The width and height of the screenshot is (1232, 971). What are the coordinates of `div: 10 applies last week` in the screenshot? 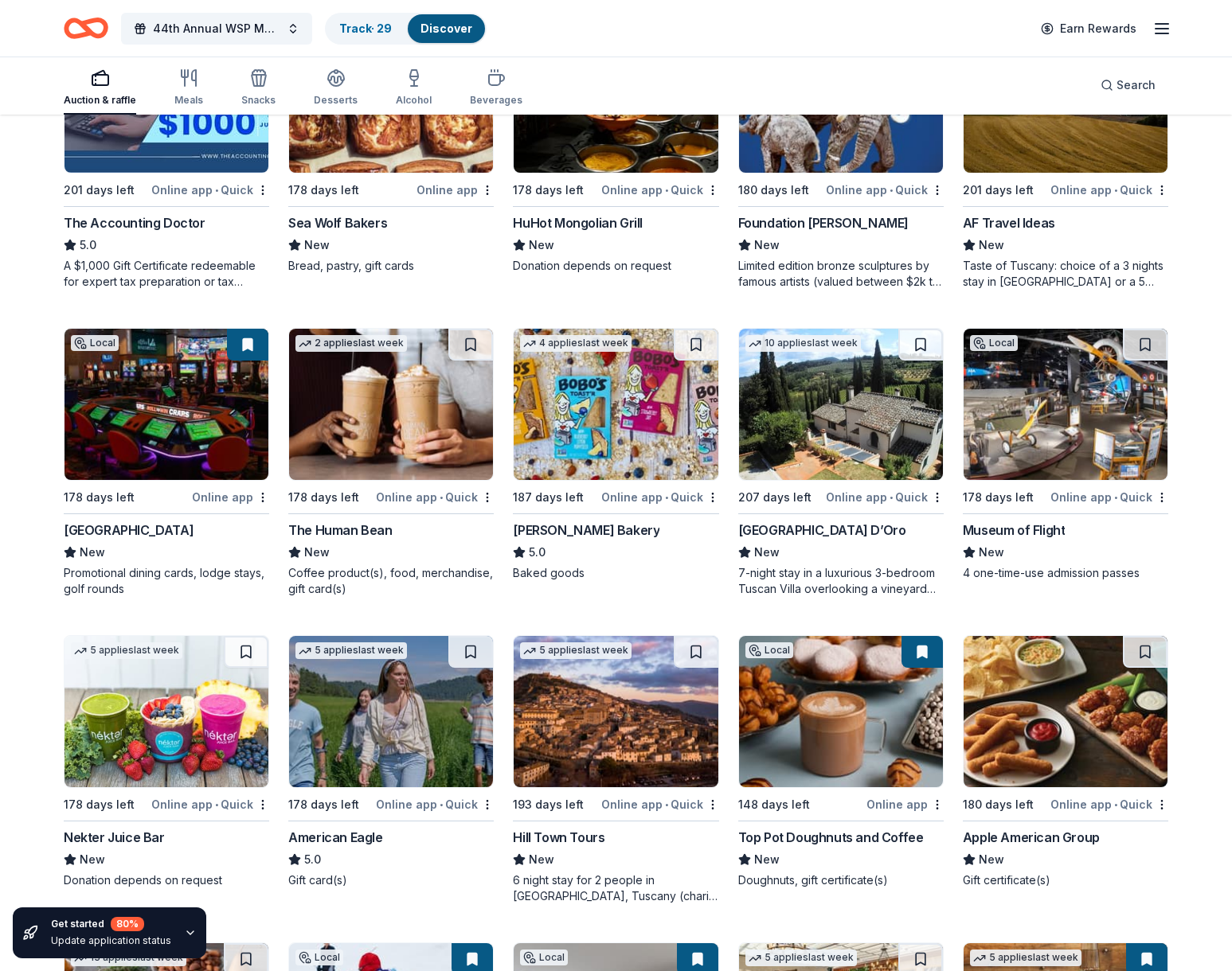 It's located at (803, 343).